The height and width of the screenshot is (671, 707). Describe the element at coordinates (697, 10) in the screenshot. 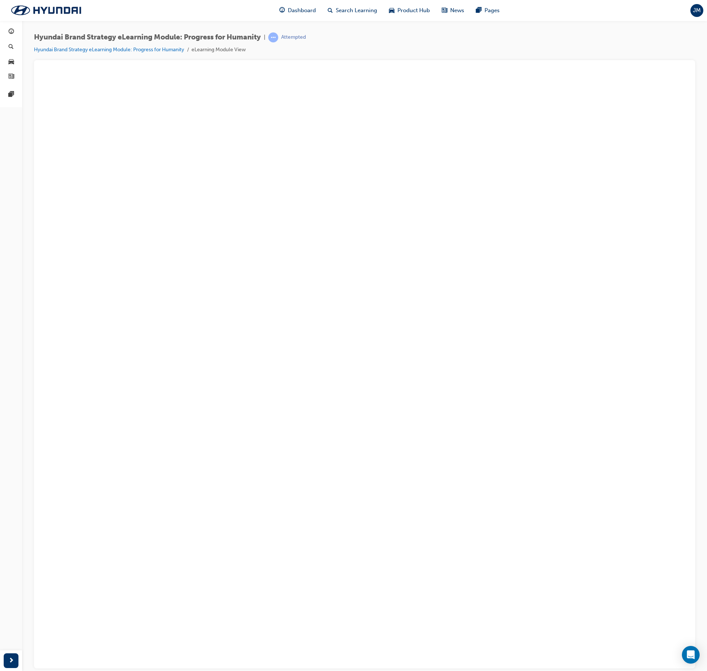

I see `button: JM` at that location.